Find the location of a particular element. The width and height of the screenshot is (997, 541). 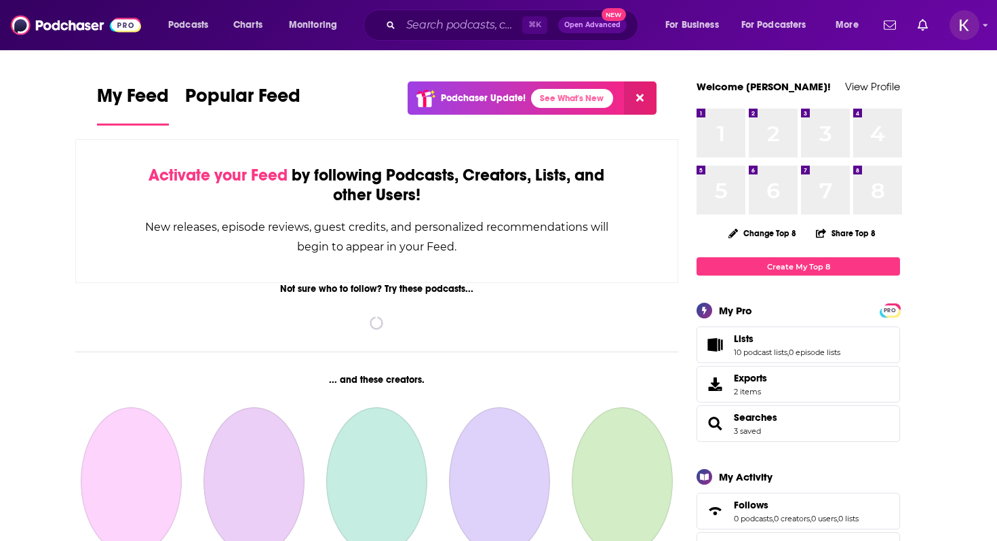

span: More is located at coordinates (847, 25).